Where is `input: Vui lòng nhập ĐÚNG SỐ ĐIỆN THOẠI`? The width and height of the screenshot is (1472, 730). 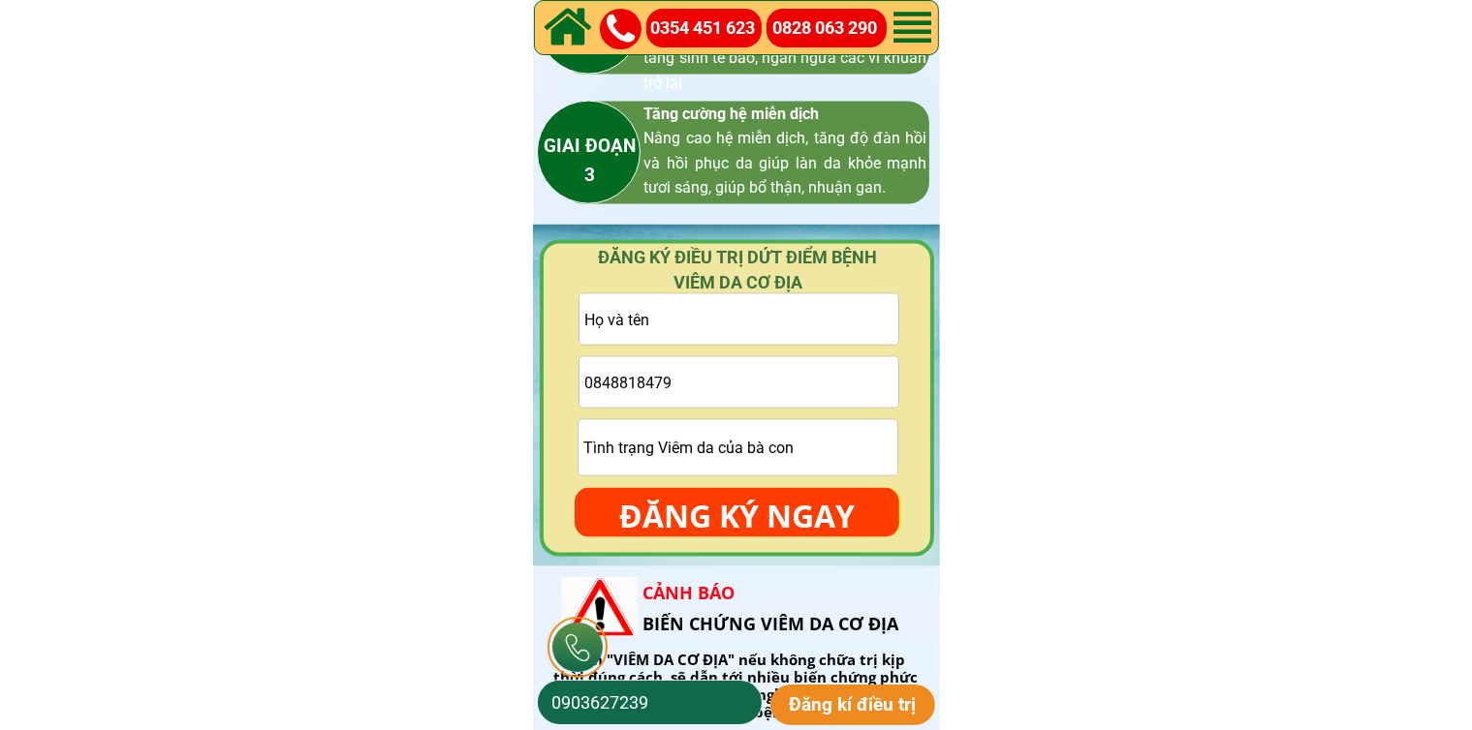 input: Vui lòng nhập ĐÚNG SỐ ĐIỆN THOẠI is located at coordinates (738, 383).